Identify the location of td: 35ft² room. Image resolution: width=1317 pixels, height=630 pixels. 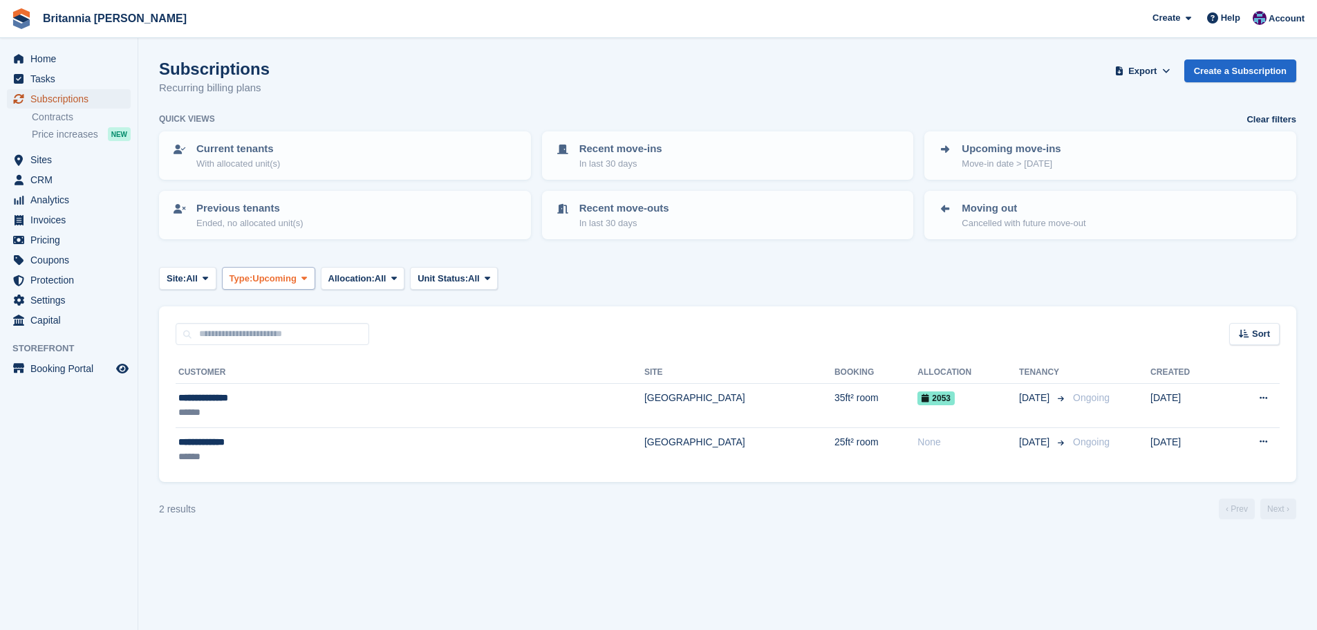
(876, 406).